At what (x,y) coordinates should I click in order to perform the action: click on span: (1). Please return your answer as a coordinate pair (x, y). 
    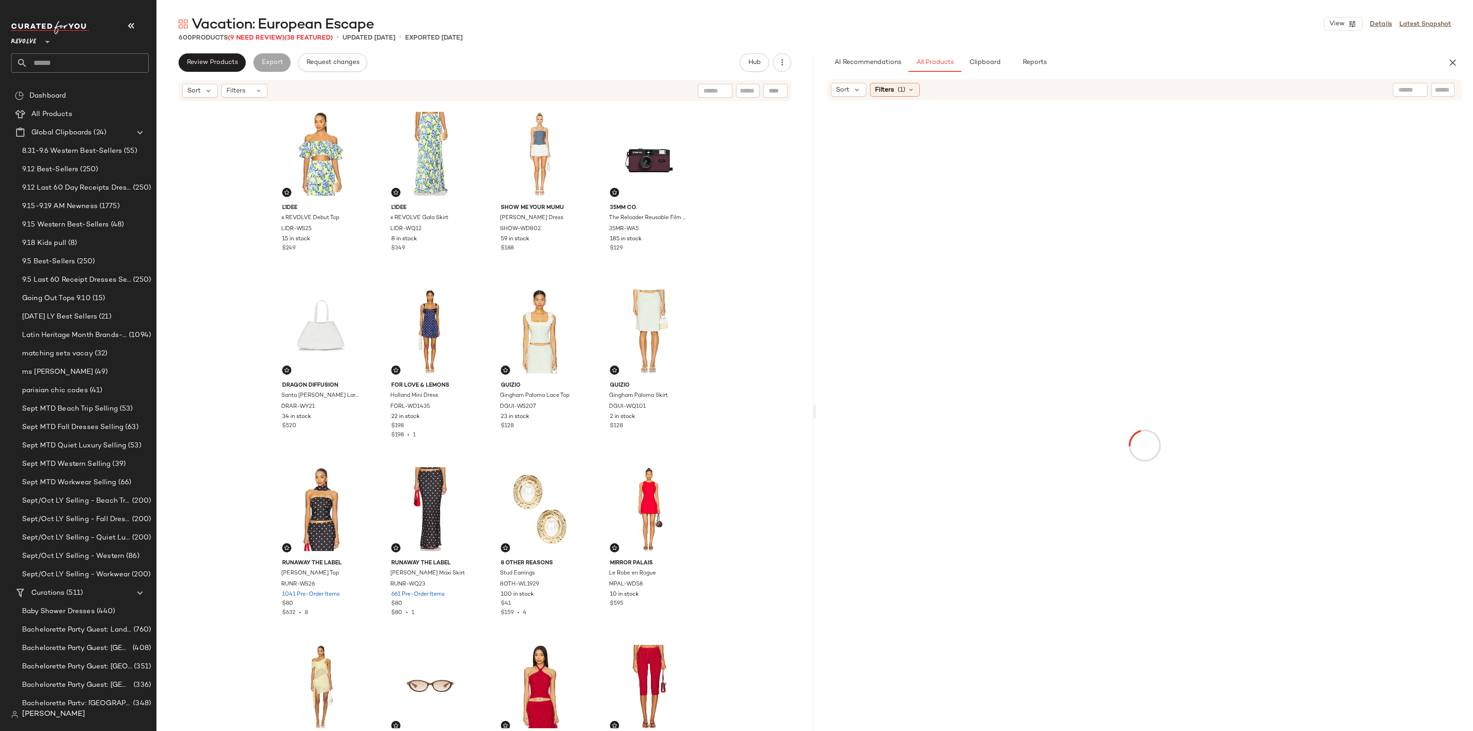
    Looking at the image, I should click on (901, 90).